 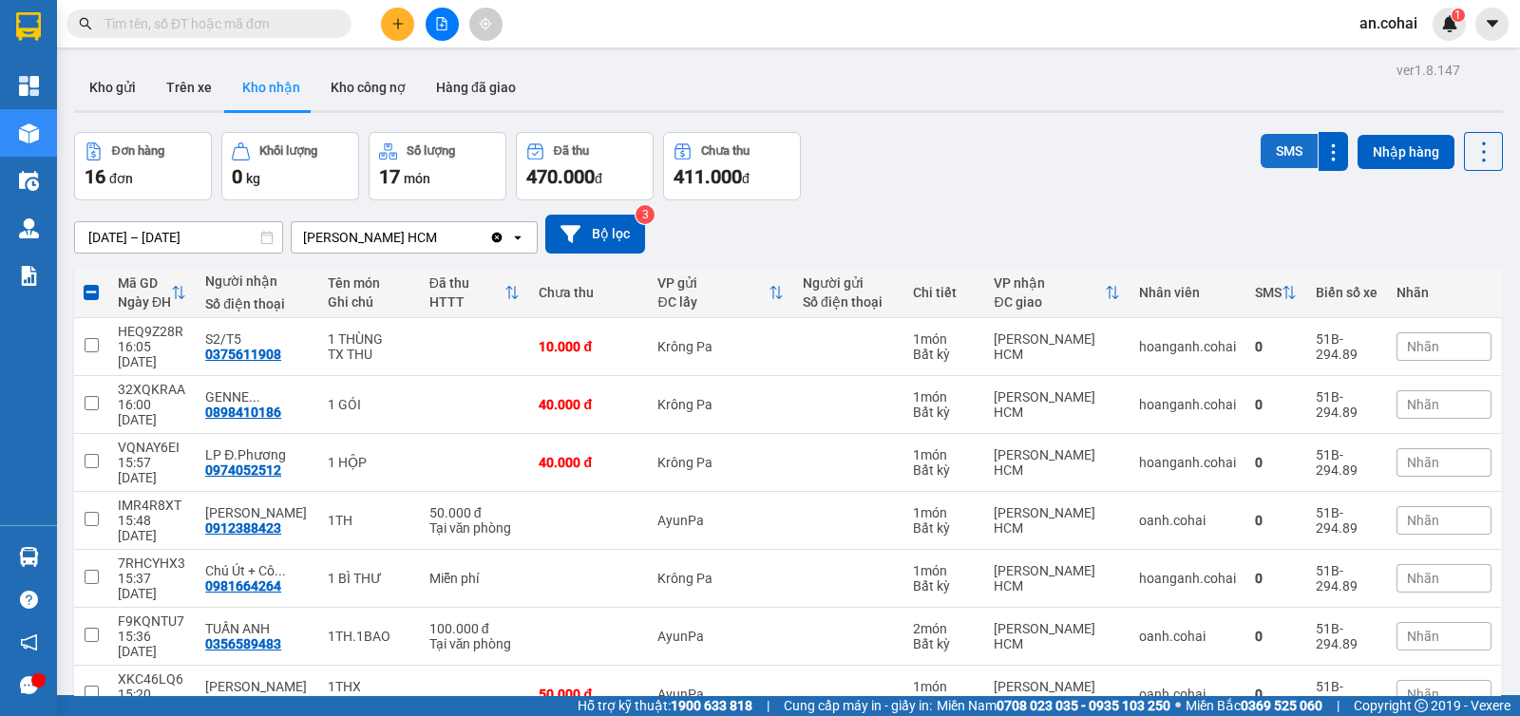 I want to click on div: Người gửi, so click(x=848, y=283).